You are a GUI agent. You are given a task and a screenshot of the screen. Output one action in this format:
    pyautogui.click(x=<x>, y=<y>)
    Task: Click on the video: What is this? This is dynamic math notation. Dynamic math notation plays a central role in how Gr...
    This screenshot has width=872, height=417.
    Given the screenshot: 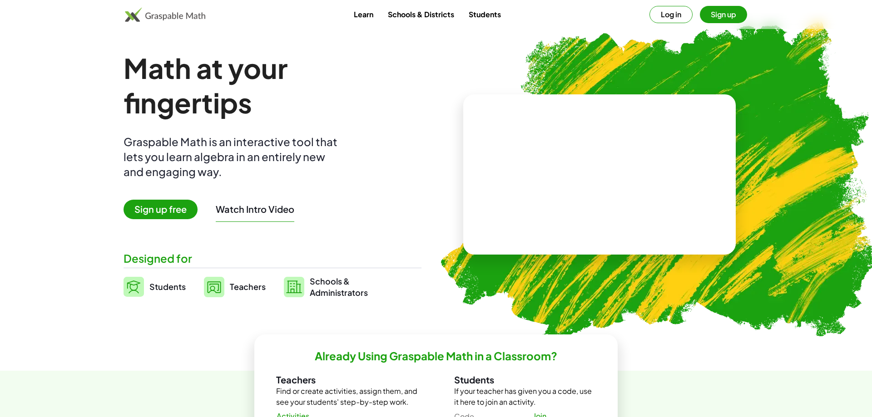 What is the action you would take?
    pyautogui.click(x=599, y=175)
    